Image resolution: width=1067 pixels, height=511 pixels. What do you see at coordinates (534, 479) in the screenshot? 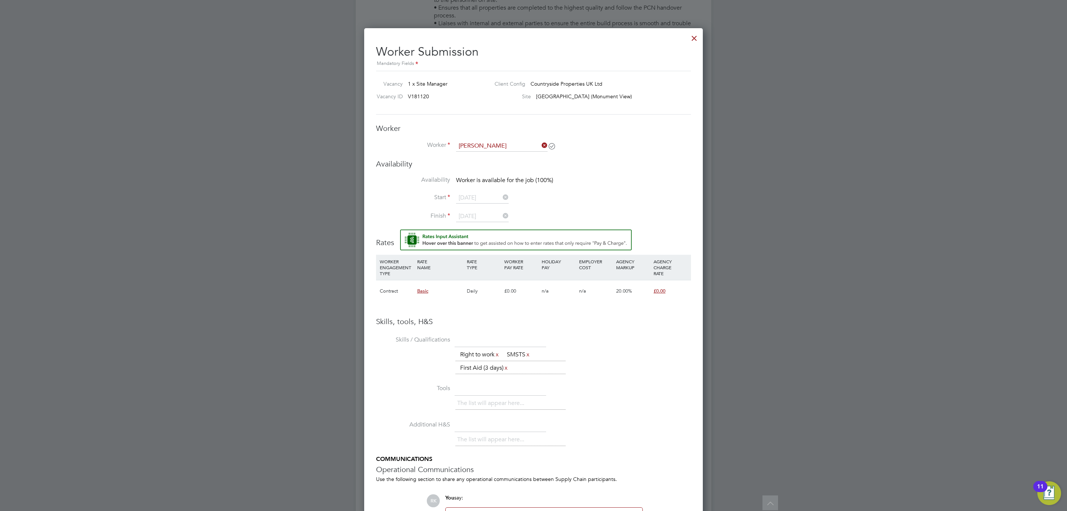
I see `div: Use the following section to share any operational communications between Supply Chain participants.` at bounding box center [534, 479].